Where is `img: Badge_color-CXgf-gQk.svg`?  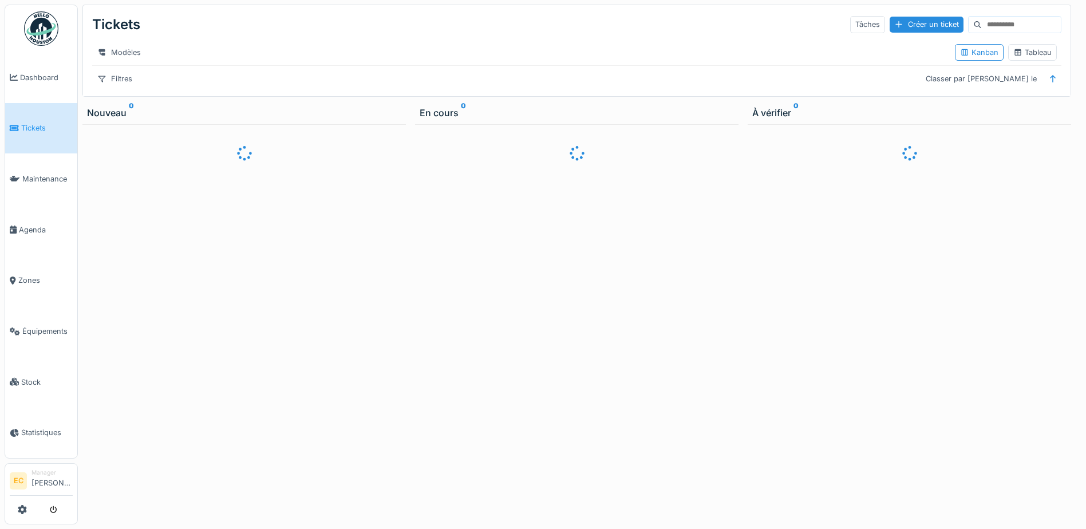
img: Badge_color-CXgf-gQk.svg is located at coordinates (41, 29).